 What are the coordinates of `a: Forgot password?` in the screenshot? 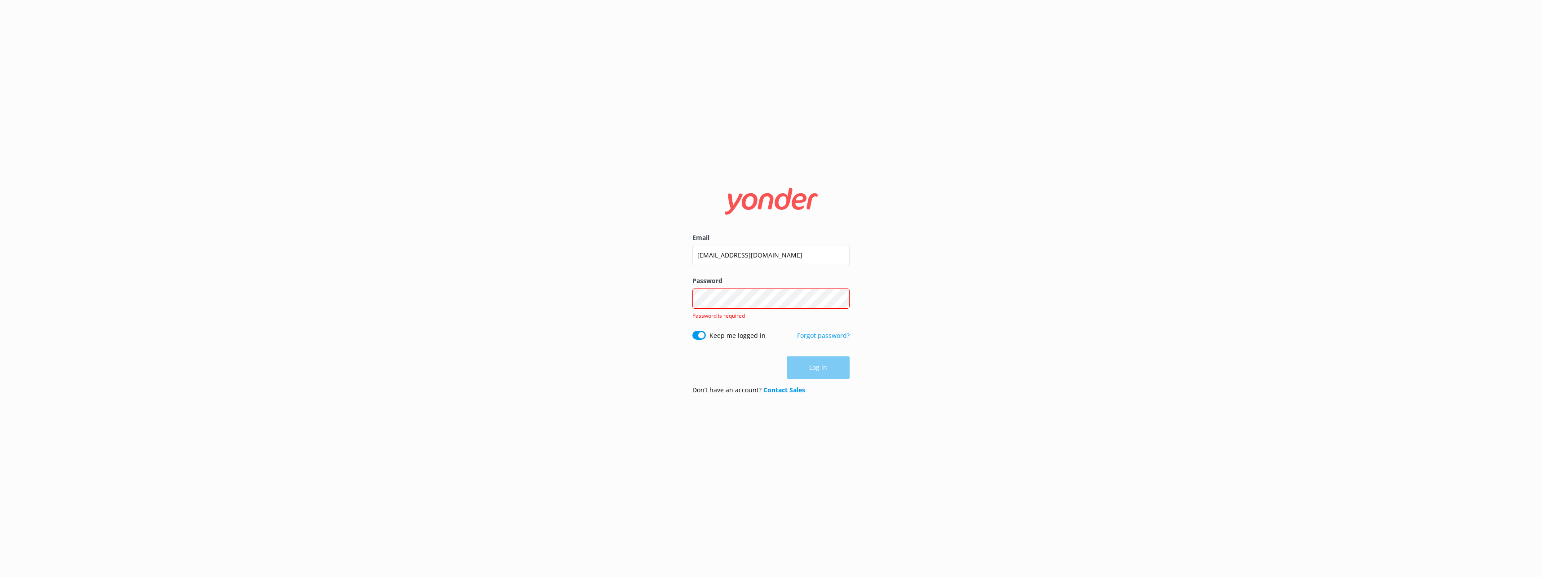 It's located at (823, 335).